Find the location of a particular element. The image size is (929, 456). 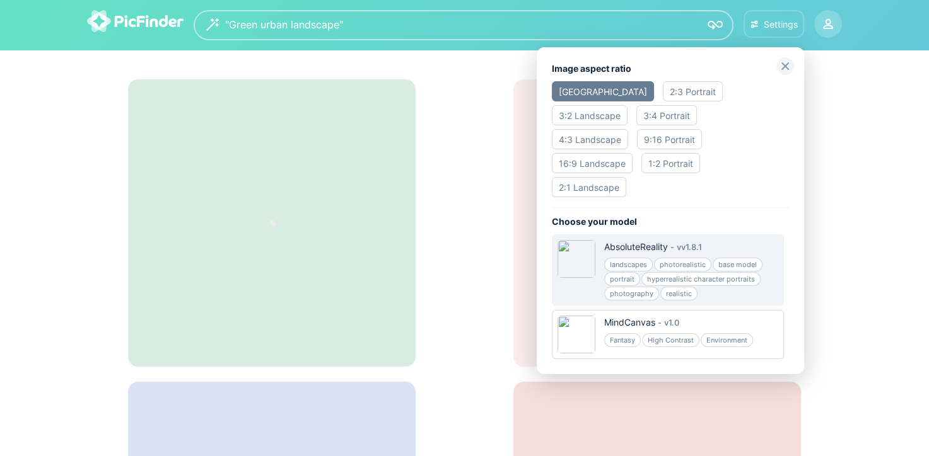

div: Choose your model is located at coordinates (670, 222).